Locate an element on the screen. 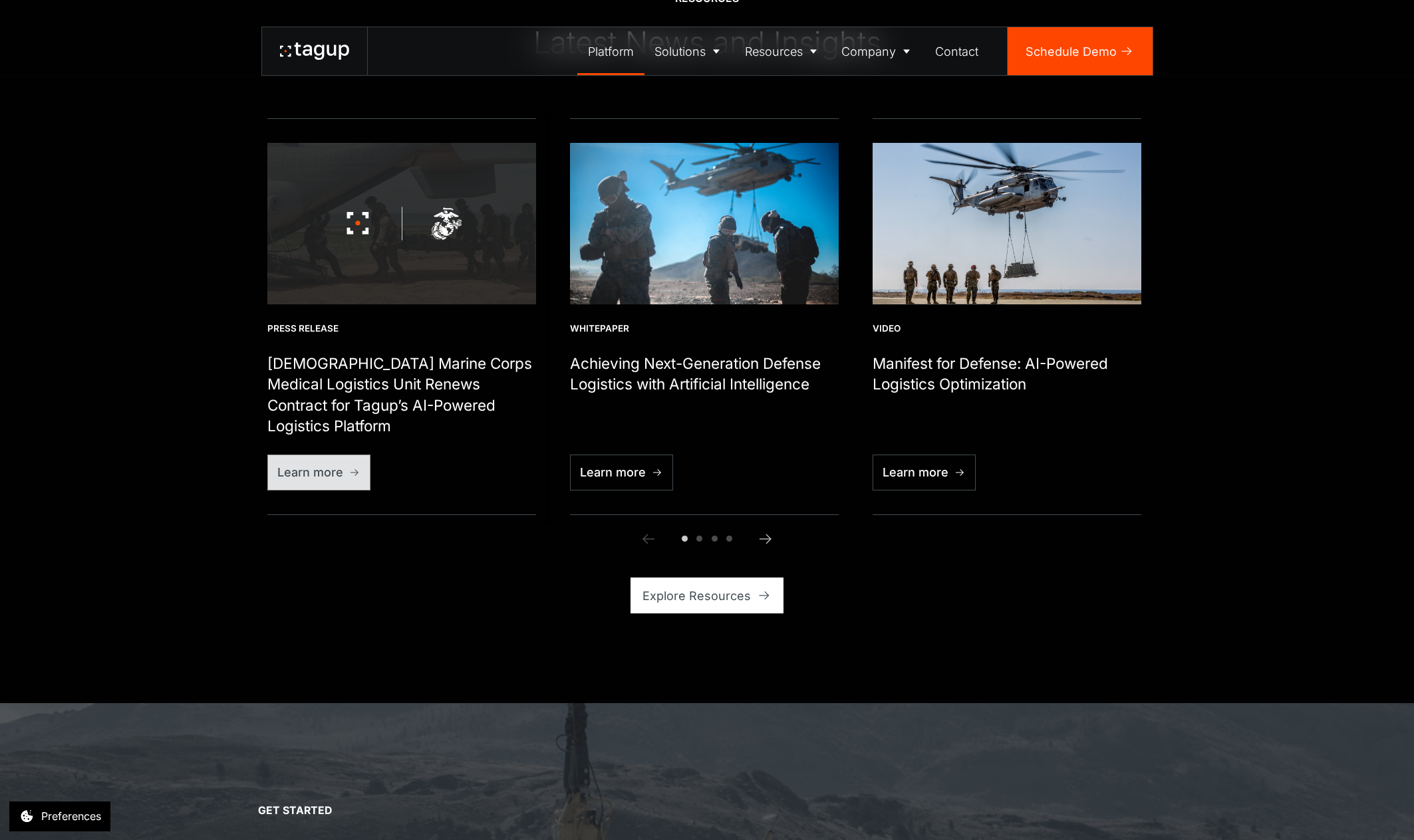 The width and height of the screenshot is (1414, 840). a: Company is located at coordinates (878, 51).